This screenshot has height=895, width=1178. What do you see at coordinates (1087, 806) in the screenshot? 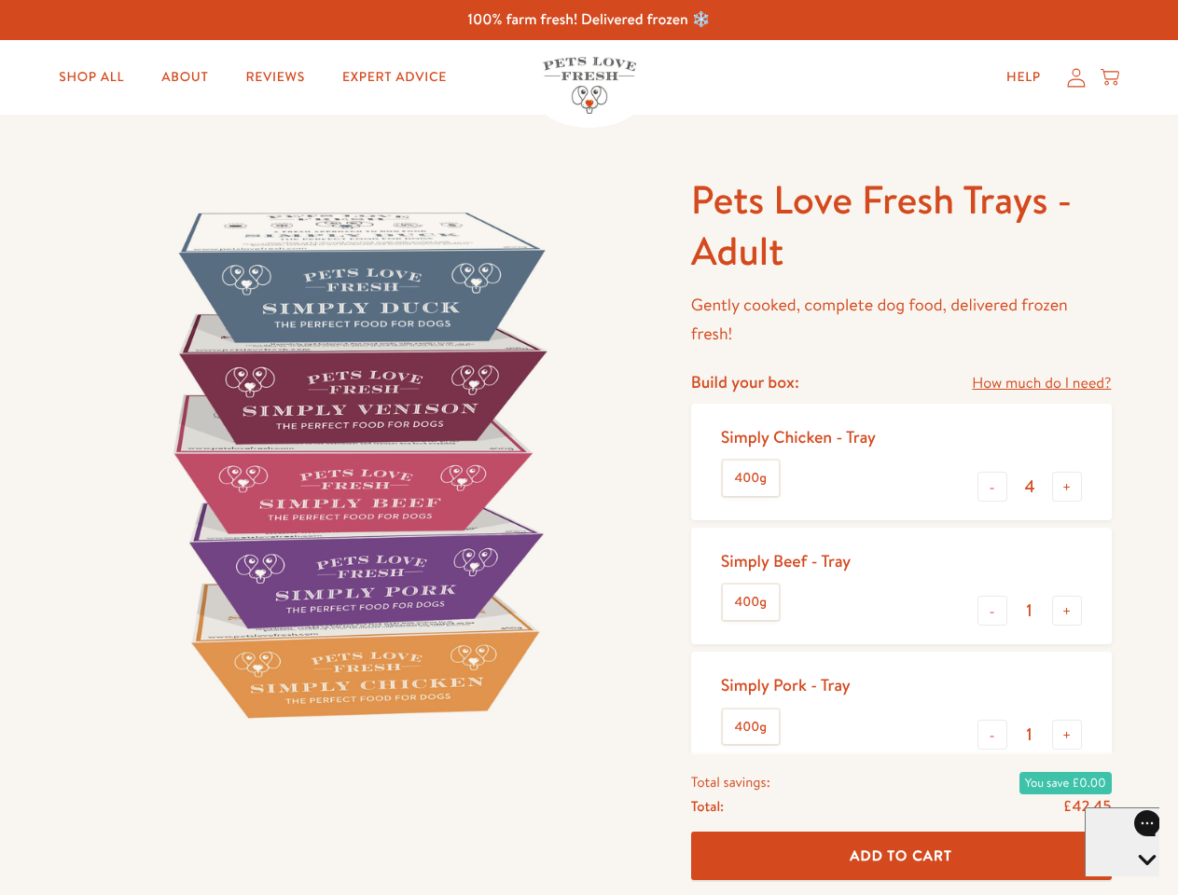
I see `span: £42.45` at bounding box center [1087, 806].